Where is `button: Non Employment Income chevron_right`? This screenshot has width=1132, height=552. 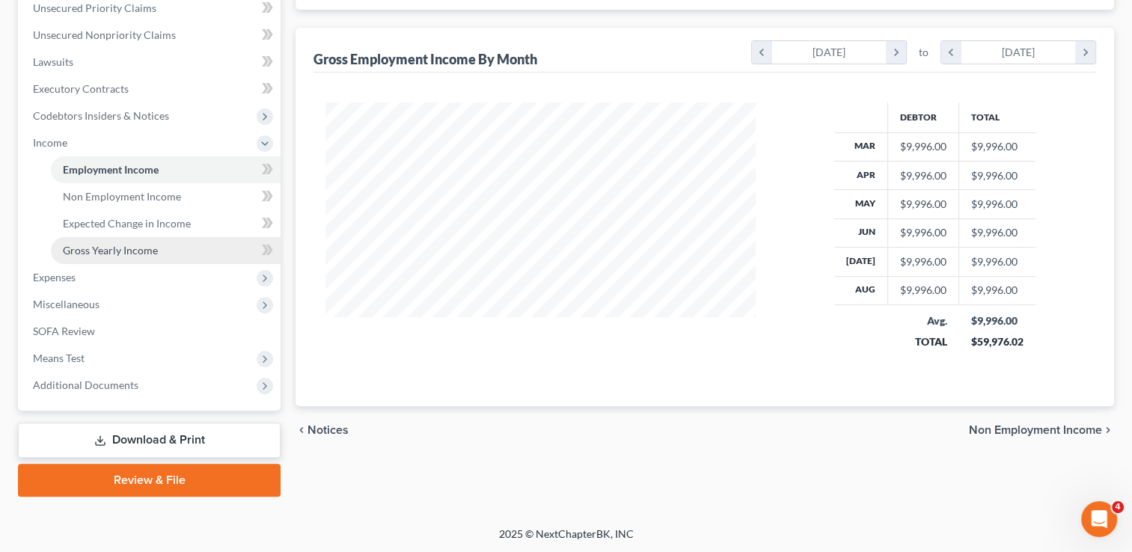 button: Non Employment Income chevron_right is located at coordinates (1041, 430).